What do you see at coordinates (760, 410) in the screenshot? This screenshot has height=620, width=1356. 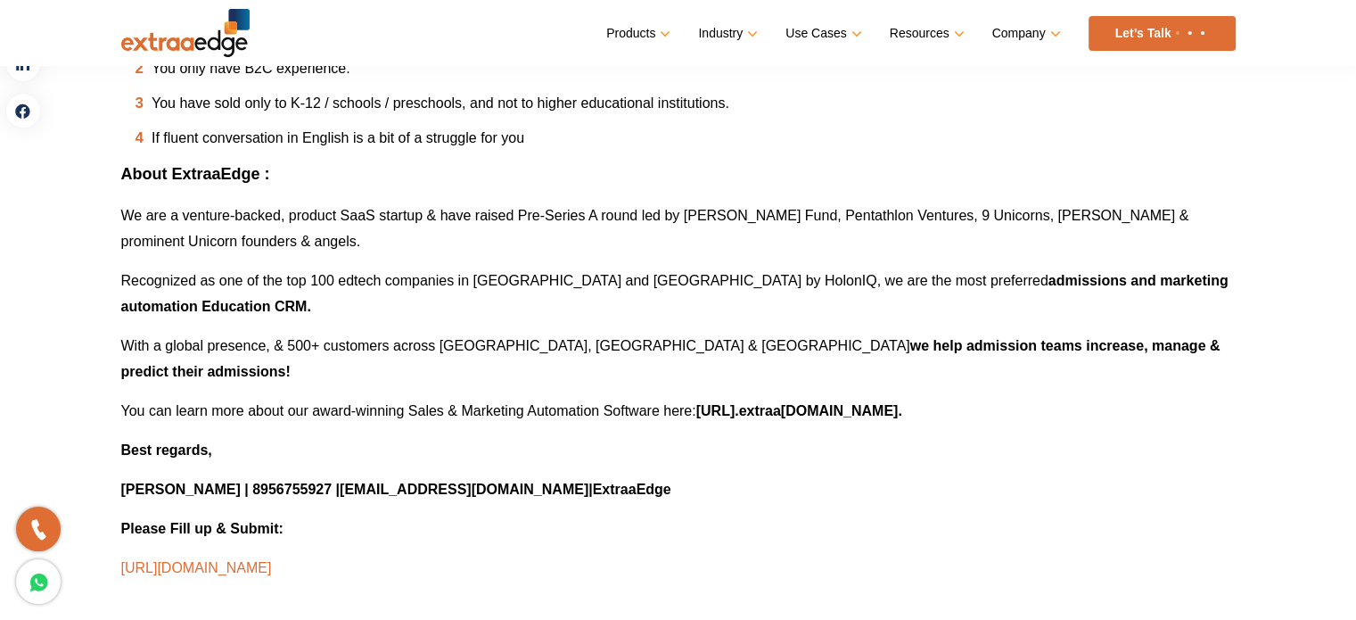 I see `b: extraa` at bounding box center [760, 410].